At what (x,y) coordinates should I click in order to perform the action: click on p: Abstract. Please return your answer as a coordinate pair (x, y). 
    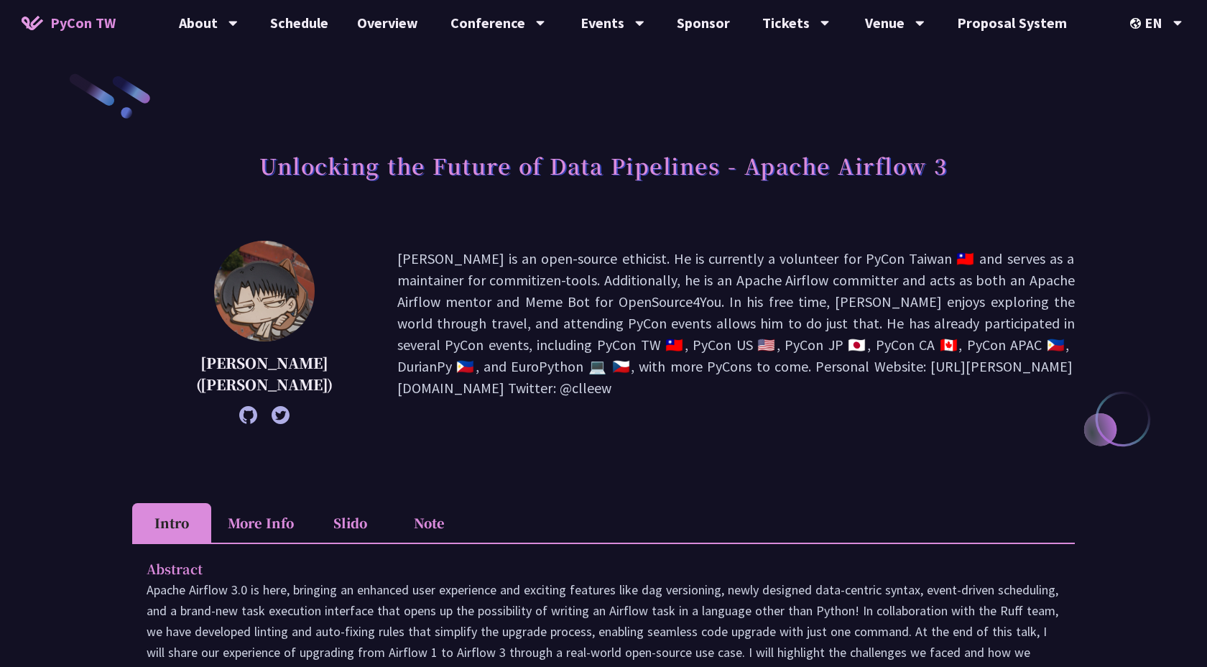
    Looking at the image, I should click on (589, 568).